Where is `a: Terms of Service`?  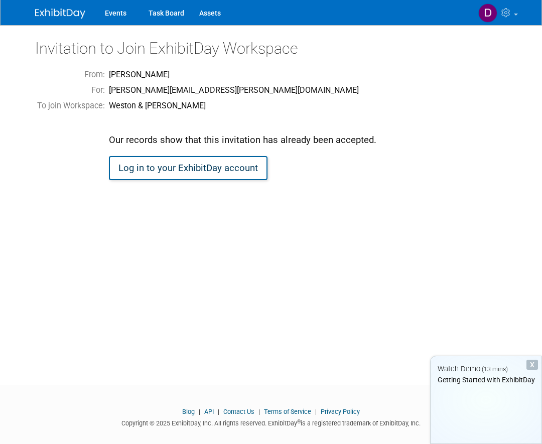
a: Terms of Service is located at coordinates (288, 412).